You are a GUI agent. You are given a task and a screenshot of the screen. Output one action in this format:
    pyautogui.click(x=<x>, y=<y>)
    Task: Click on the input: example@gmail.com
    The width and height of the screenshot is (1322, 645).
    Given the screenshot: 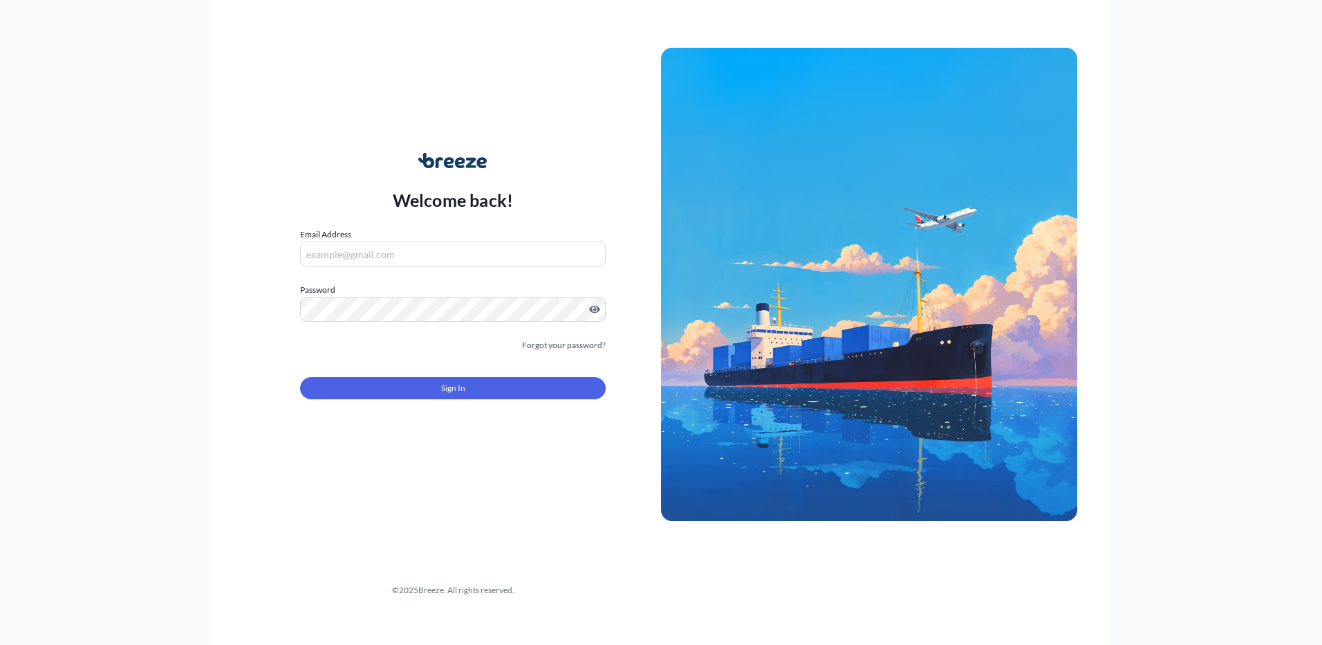 What is the action you would take?
    pyautogui.click(x=453, y=254)
    